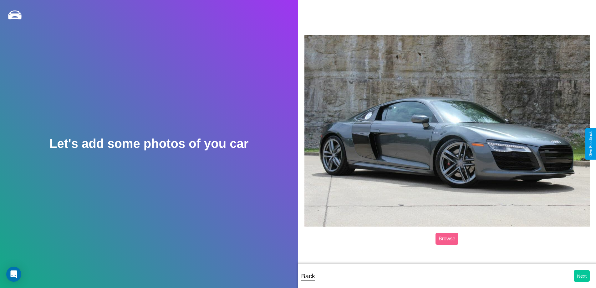  Describe the element at coordinates (149, 143) in the screenshot. I see `h2: Let's add some photos of you car` at that location.